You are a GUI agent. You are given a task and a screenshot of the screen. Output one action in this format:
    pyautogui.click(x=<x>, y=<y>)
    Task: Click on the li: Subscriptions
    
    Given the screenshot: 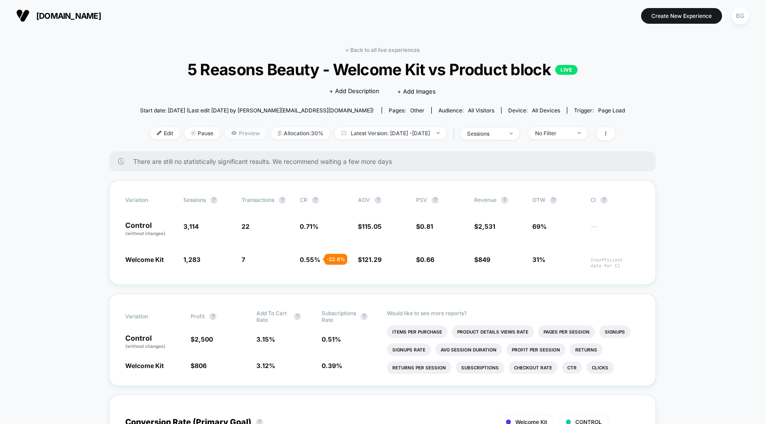 What is the action you would take?
    pyautogui.click(x=480, y=367)
    